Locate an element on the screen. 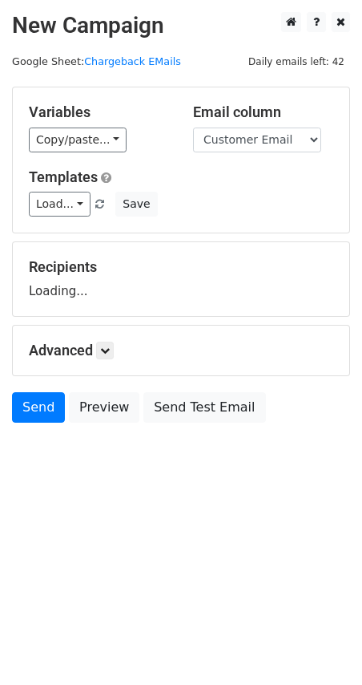 The image size is (362, 685). a: Copy/paste... is located at coordinates (78, 139).